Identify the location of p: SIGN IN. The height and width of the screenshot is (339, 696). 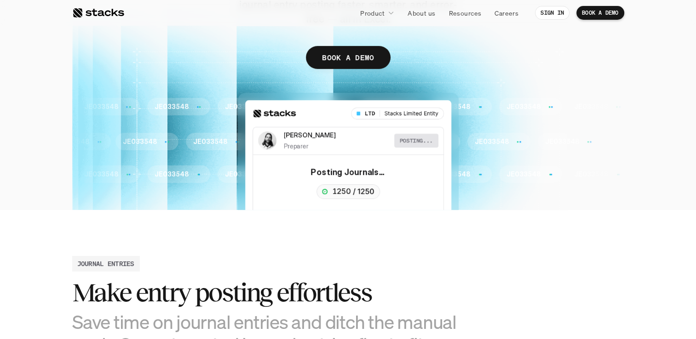
(552, 13).